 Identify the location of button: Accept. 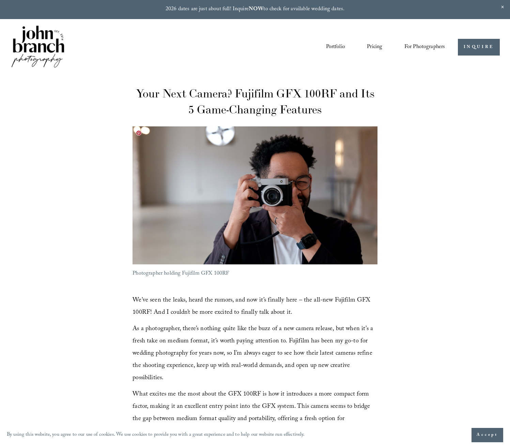
(487, 435).